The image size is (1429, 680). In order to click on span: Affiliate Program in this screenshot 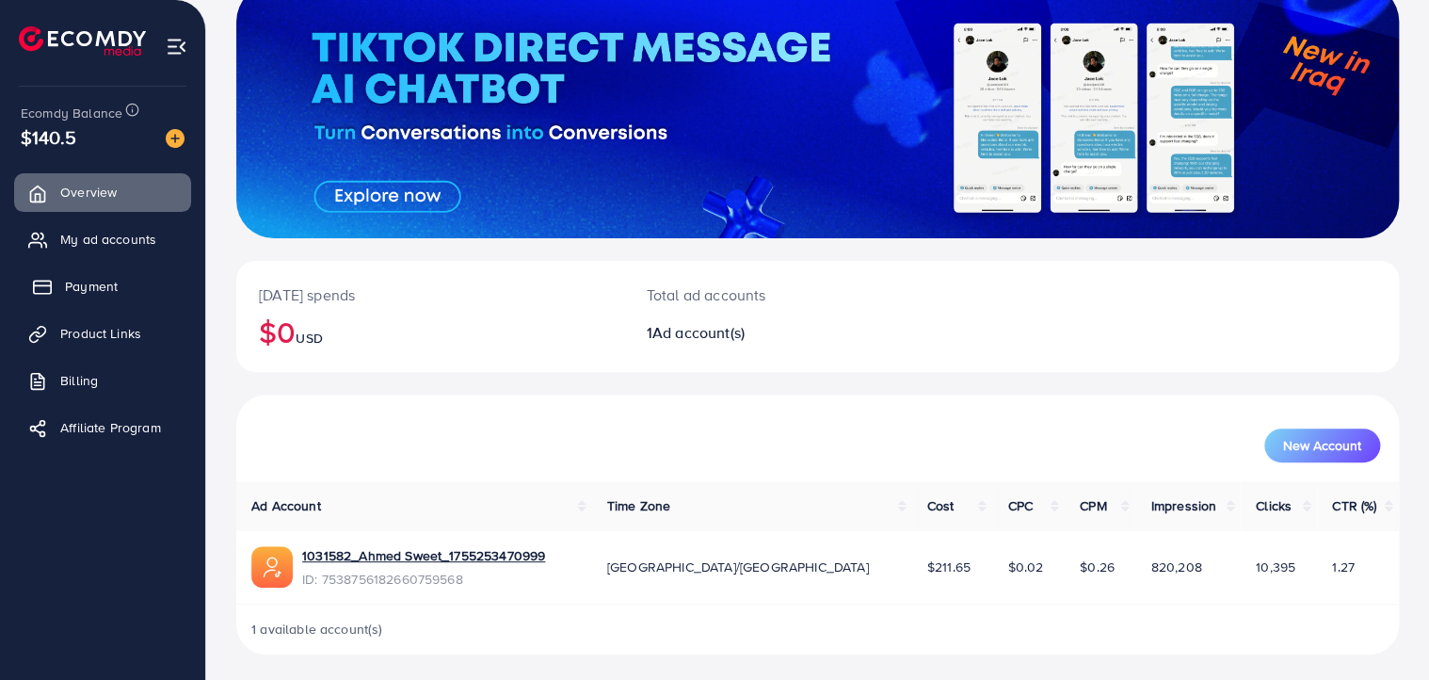, I will do `click(110, 427)`.